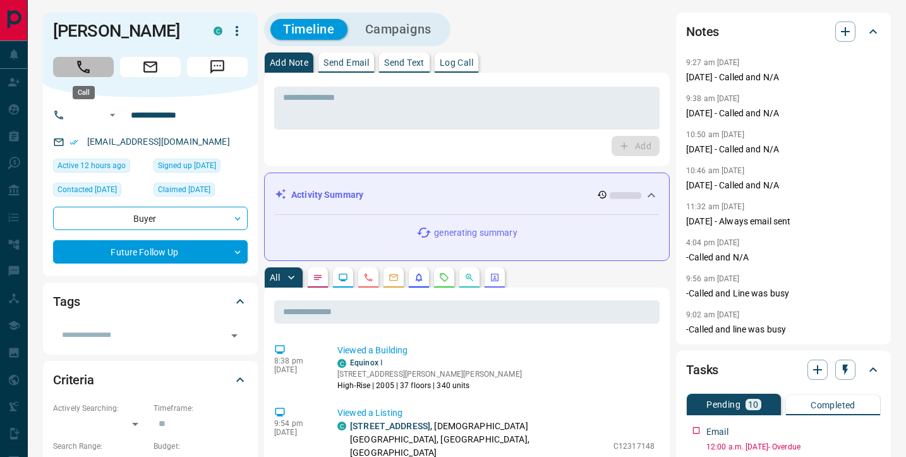 The height and width of the screenshot is (457, 906). Describe the element at coordinates (496, 350) in the screenshot. I see `p: Viewed a Building` at that location.